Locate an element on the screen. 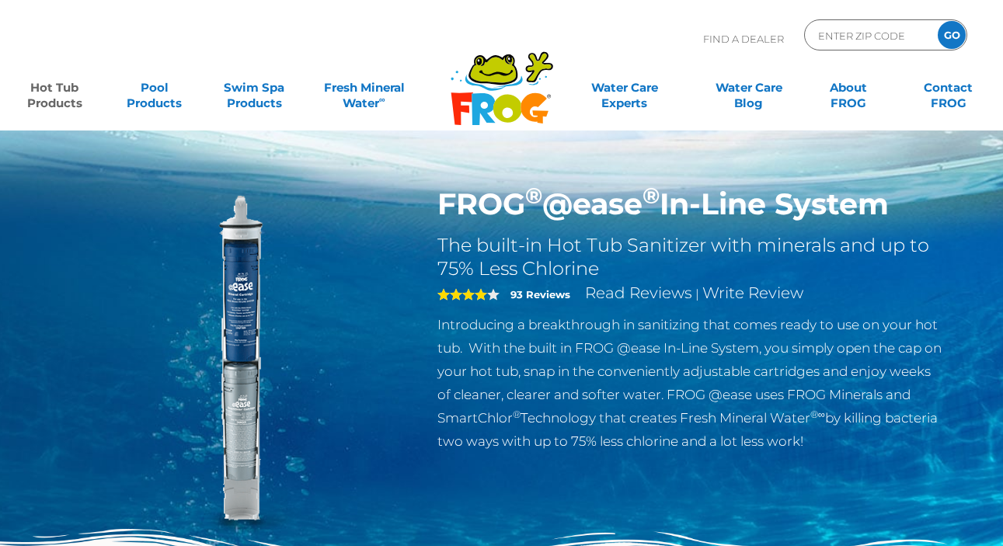  a: AboutFROG is located at coordinates (848, 88).